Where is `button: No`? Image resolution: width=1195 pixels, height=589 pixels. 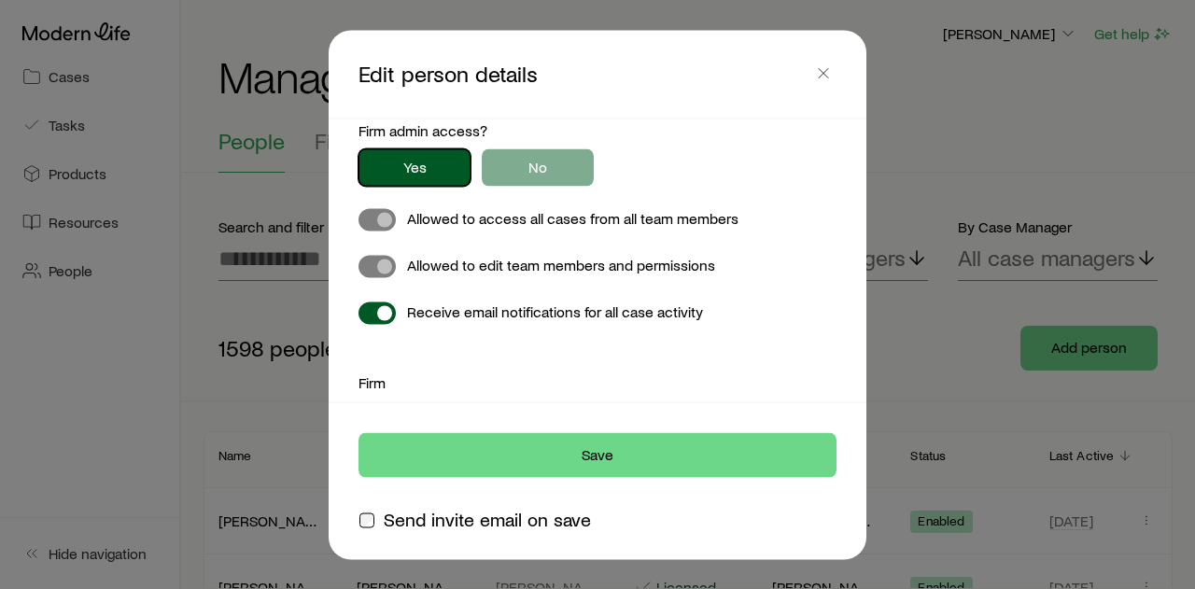 button: No is located at coordinates (538, 168).